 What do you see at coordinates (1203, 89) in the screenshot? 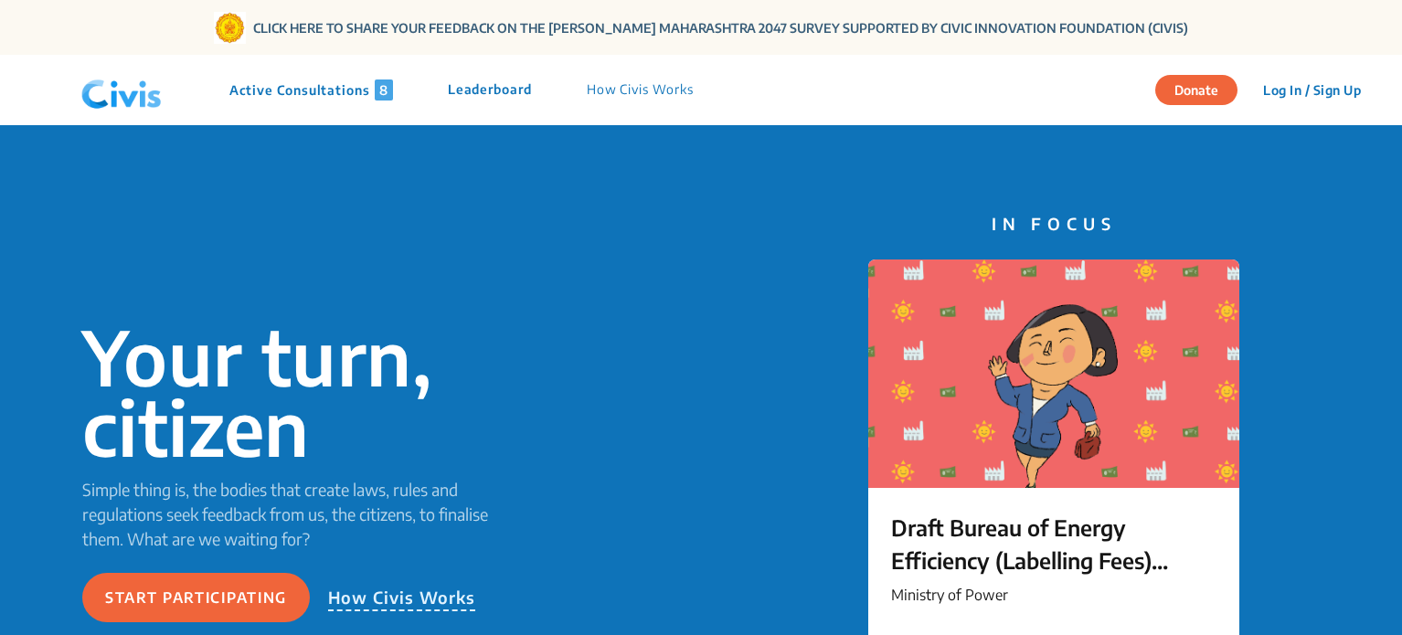
I see `a: Donate` at bounding box center [1203, 89].